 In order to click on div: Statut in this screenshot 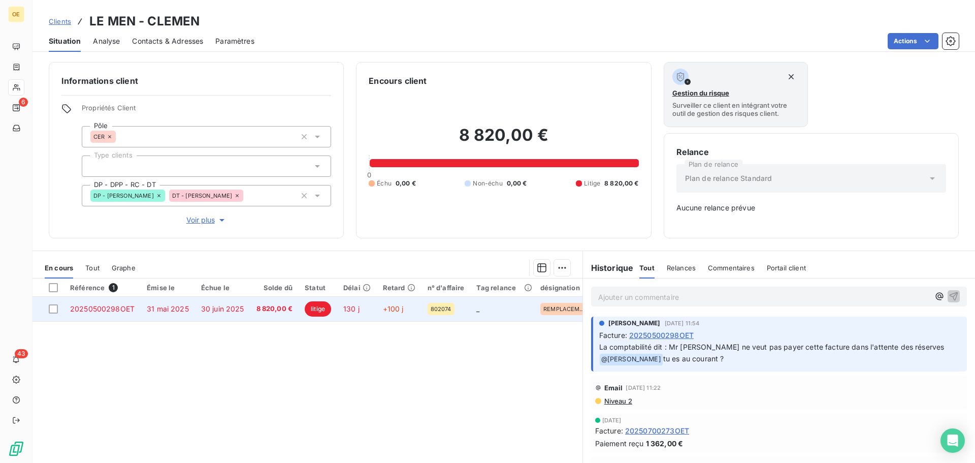, I will do `click(318, 288)`.